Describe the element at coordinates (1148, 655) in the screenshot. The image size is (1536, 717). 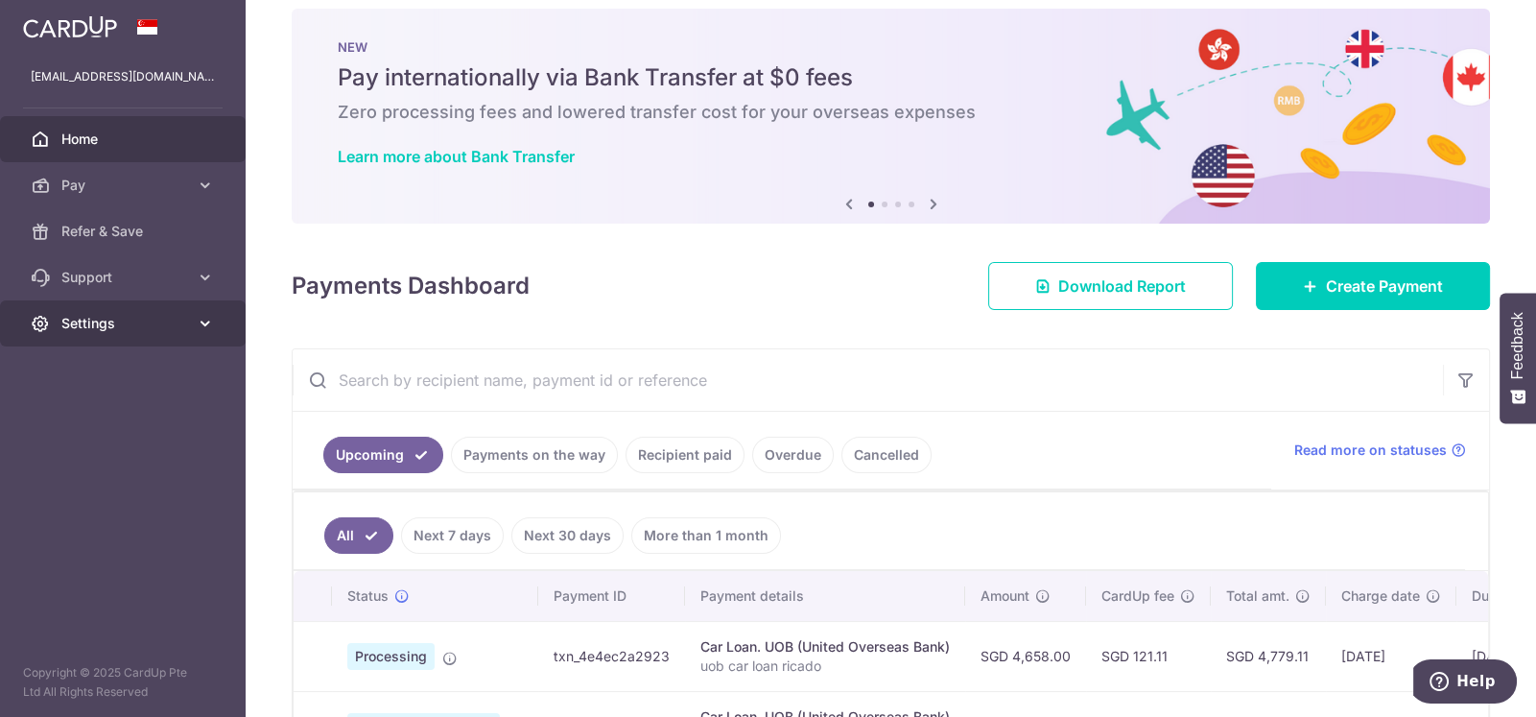
I see `td: SGD 121.11` at that location.